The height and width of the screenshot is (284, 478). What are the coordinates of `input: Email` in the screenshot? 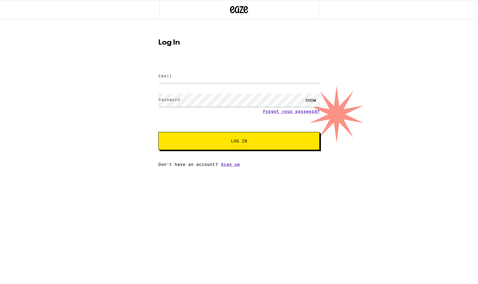 It's located at (239, 76).